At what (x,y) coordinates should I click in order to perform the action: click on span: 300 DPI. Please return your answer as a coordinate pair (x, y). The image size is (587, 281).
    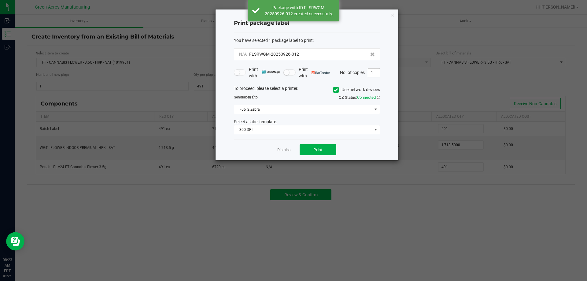
    Looking at the image, I should click on (303, 130).